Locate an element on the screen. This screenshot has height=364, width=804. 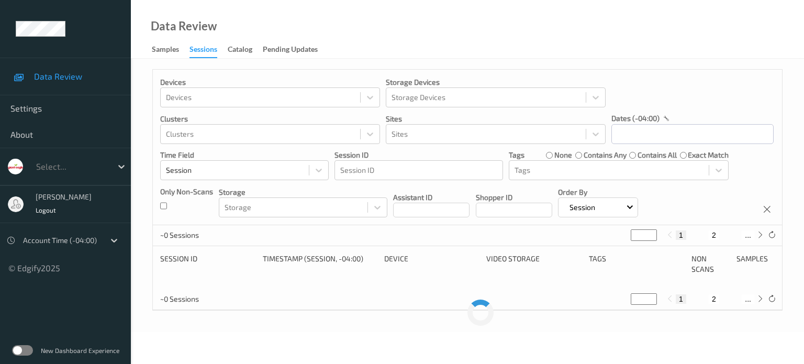
div: Timestamp (Session, -04:00) is located at coordinates (320, 264).